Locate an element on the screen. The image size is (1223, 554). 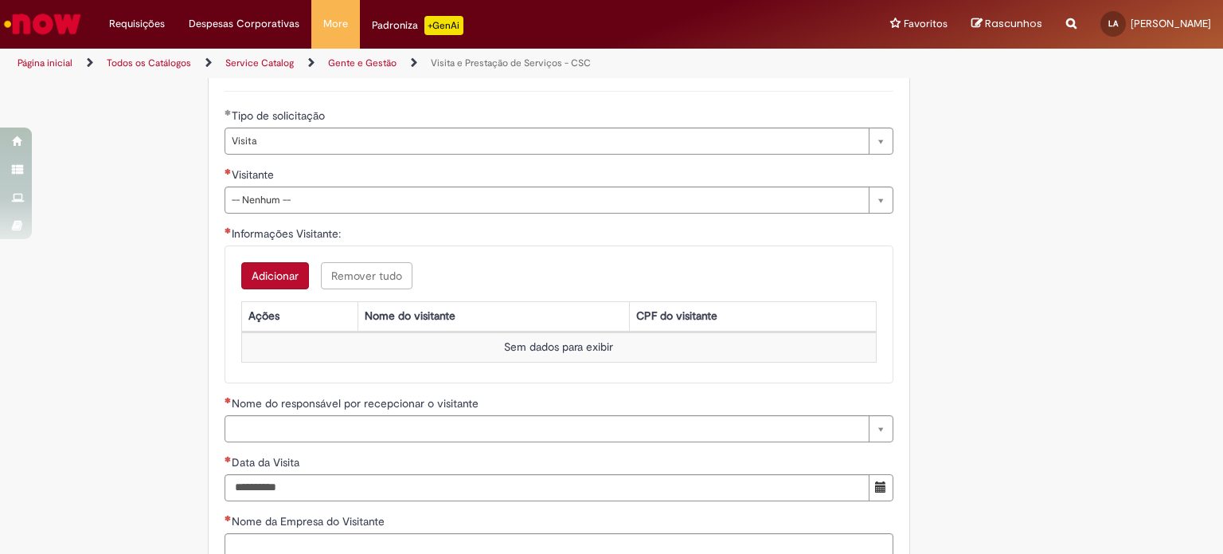
a: Limpar campo Nome do responsável por recepcionar o visitante is located at coordinates (559, 428).